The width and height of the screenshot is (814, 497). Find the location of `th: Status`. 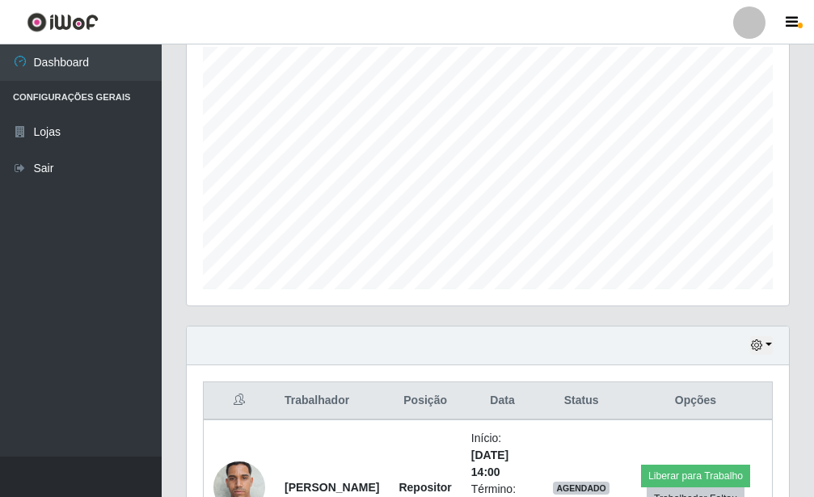

th: Status is located at coordinates (581, 401).